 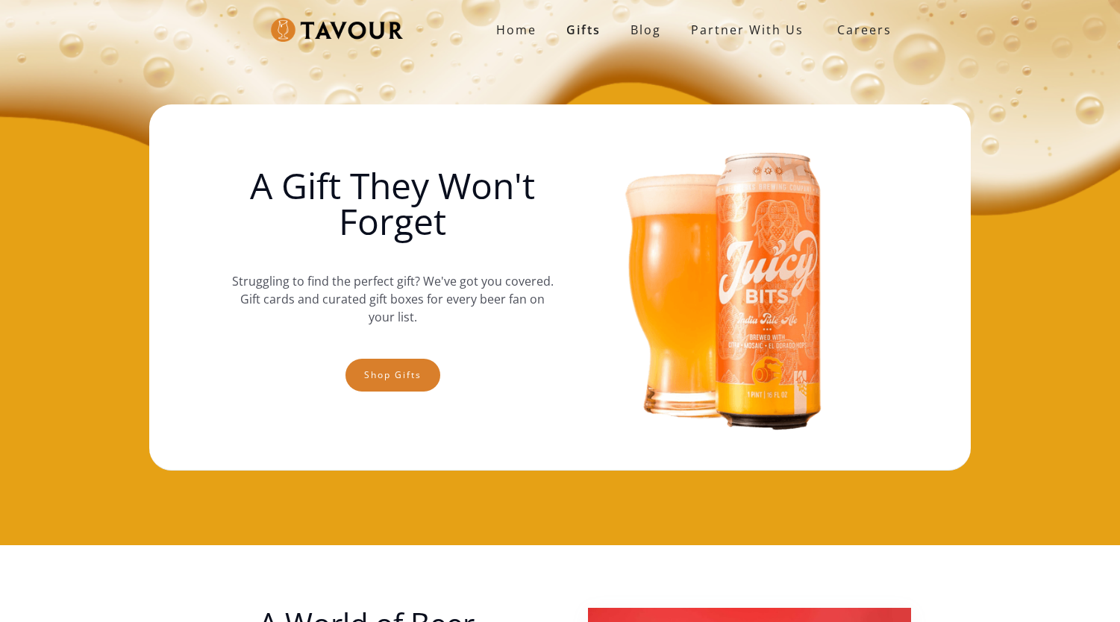 I want to click on a: Shop gifts, so click(x=393, y=375).